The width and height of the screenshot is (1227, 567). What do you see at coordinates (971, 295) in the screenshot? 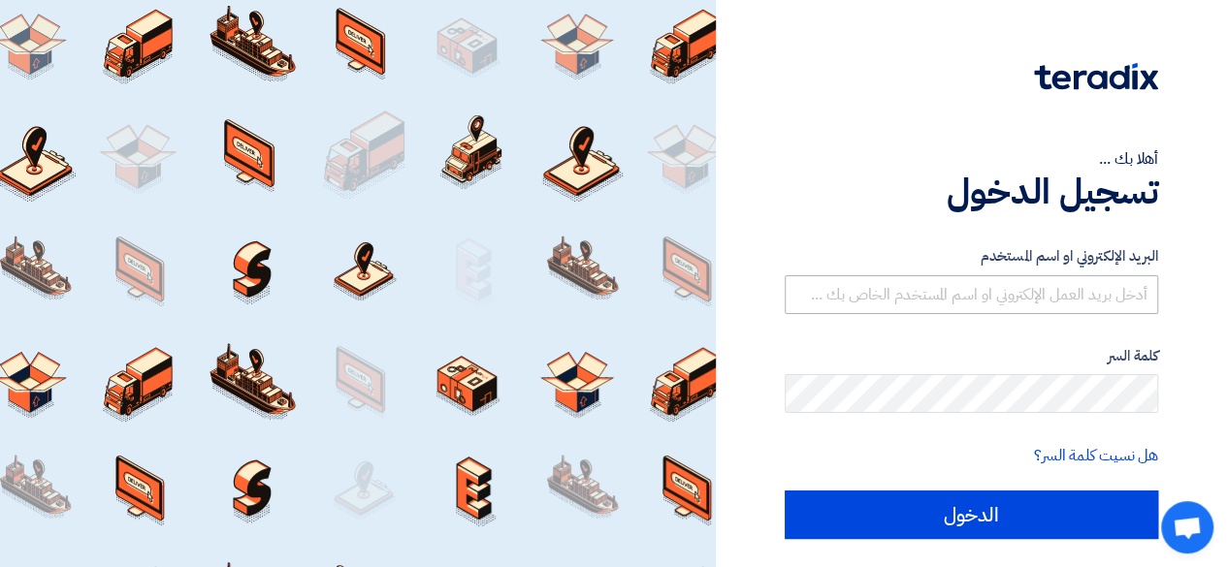
I see `input: أدخل بريد العمل الإلكتروني او اسم المستخدم الخاص بك ...` at bounding box center [971, 295].